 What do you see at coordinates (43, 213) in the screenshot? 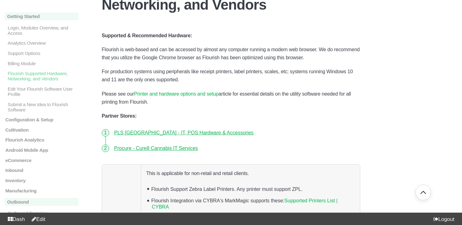
I see `p: Outbound Overview` at bounding box center [43, 213].